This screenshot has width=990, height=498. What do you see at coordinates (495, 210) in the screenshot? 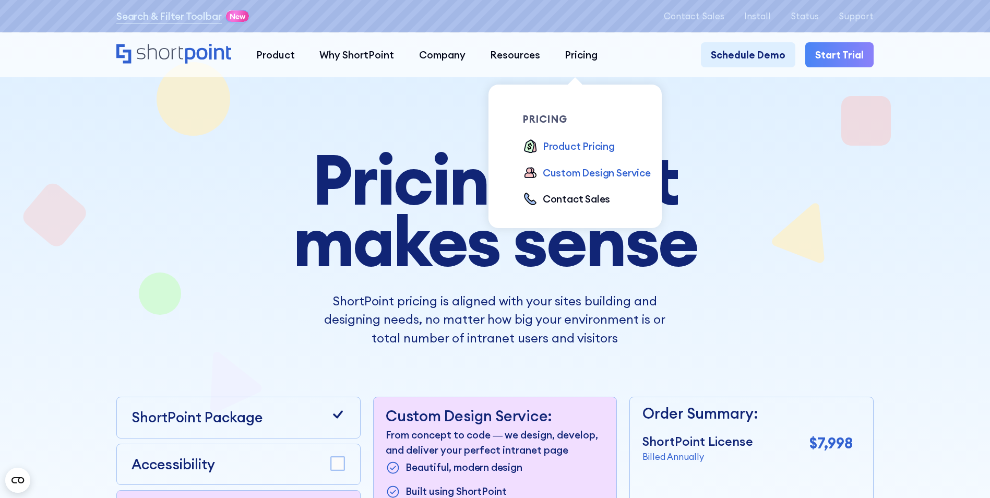
I see `h1: Pricing that makes sense` at bounding box center [495, 210].